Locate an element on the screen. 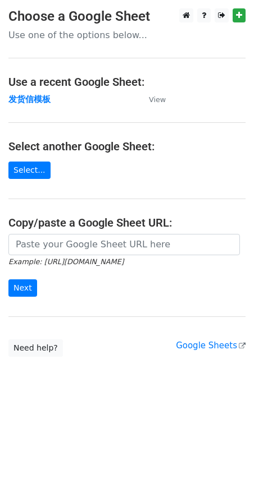  h4: Use a recent Google Sheet: is located at coordinates (127, 82).